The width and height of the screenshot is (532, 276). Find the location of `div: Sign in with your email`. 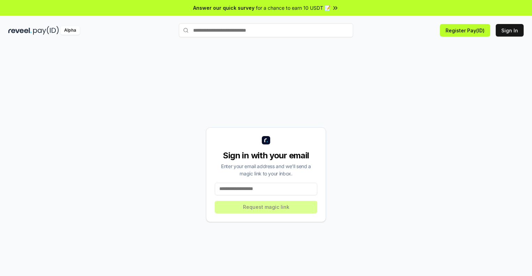

div: Sign in with your email is located at coordinates (266, 156).